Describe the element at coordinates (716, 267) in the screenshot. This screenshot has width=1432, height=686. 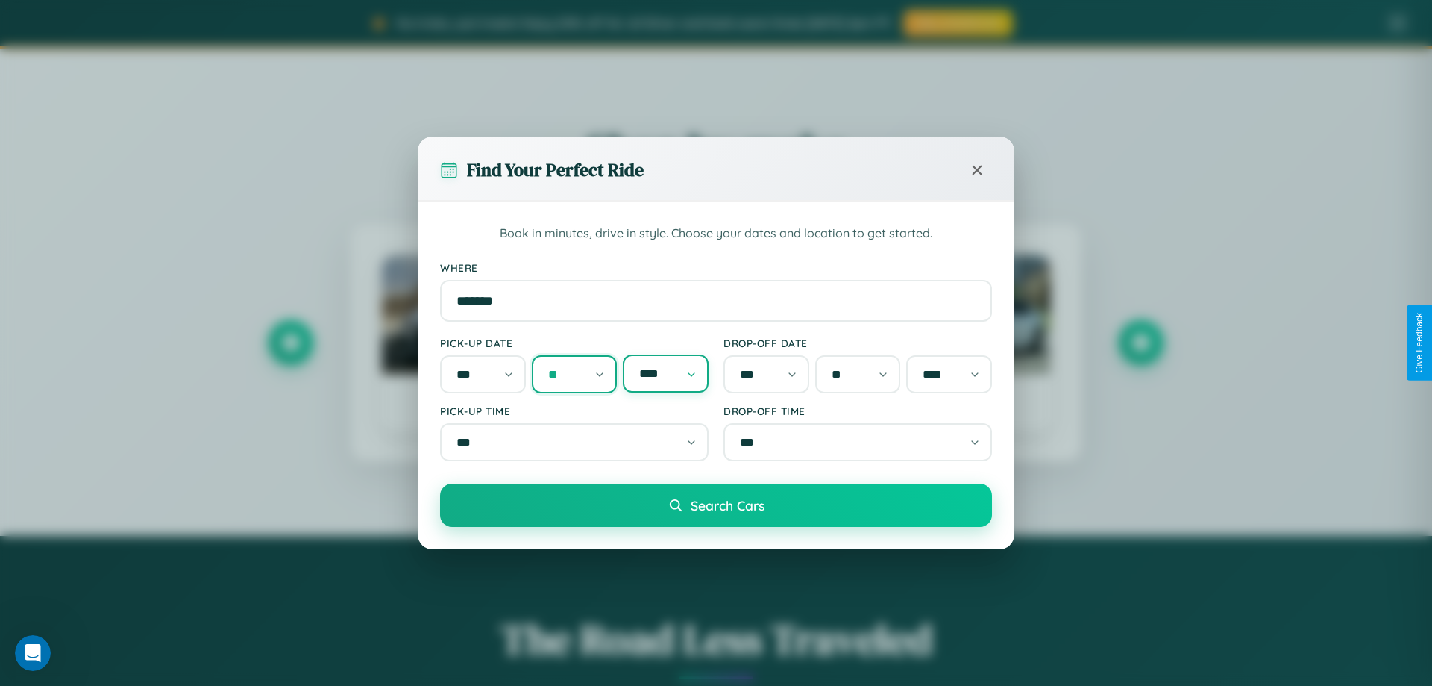
I see `label: Where` at that location.